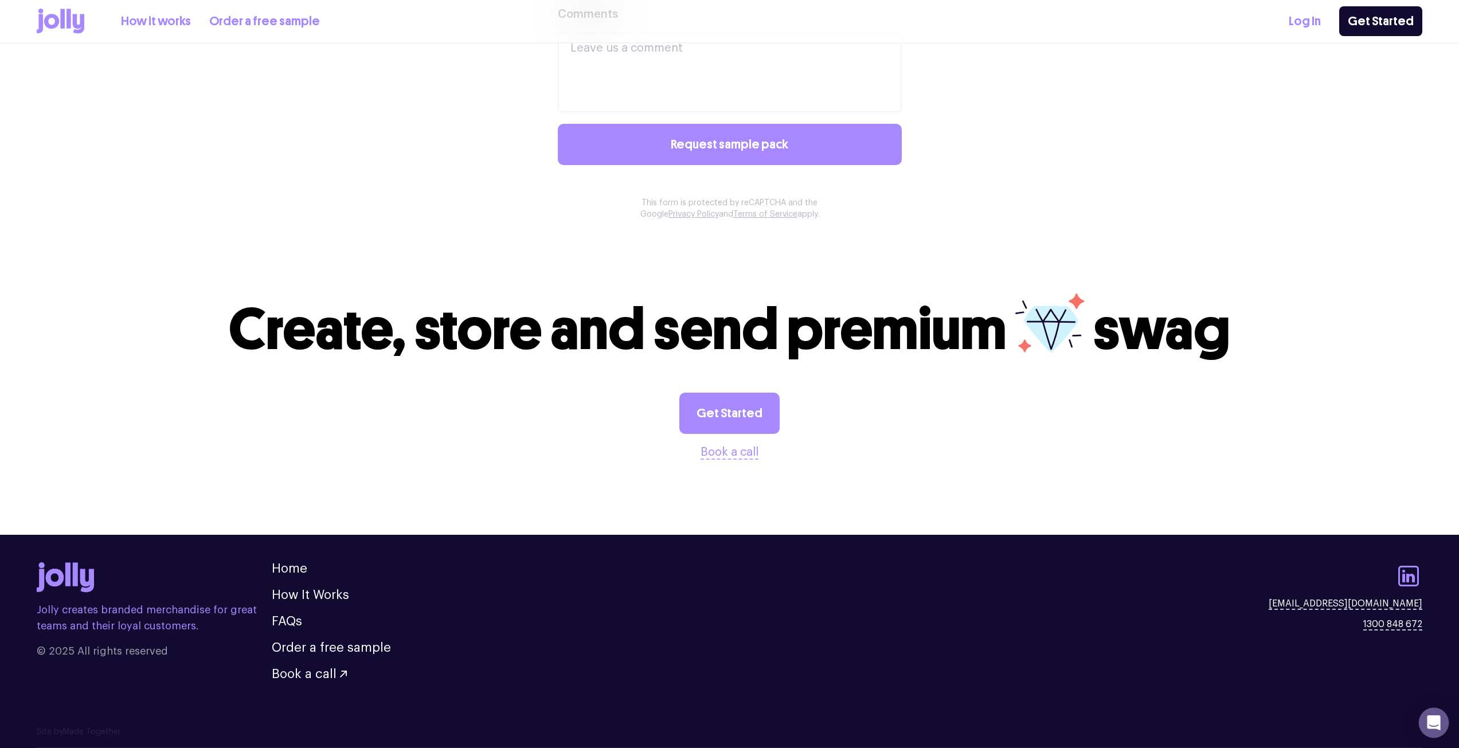 This screenshot has height=748, width=1459. I want to click on a: Made Together, so click(92, 732).